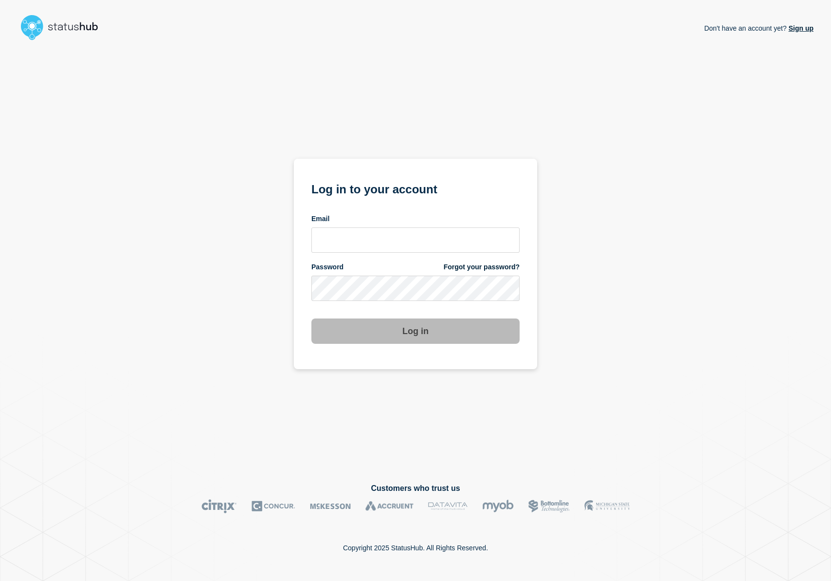  Describe the element at coordinates (448, 506) in the screenshot. I see `img: DataVita logo` at that location.